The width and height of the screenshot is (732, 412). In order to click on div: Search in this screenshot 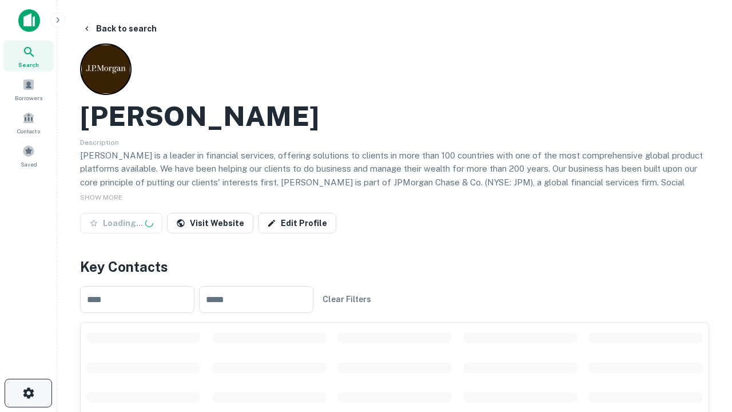, I will do `click(29, 56)`.